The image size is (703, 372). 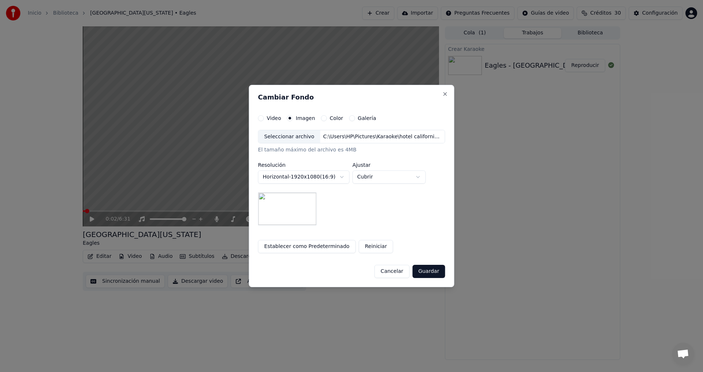 I want to click on div: El tamaño máximo del archivo es 4MB, so click(x=351, y=150).